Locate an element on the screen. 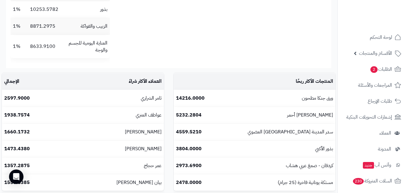  span: طلبات الإرجاع is located at coordinates (379, 101).